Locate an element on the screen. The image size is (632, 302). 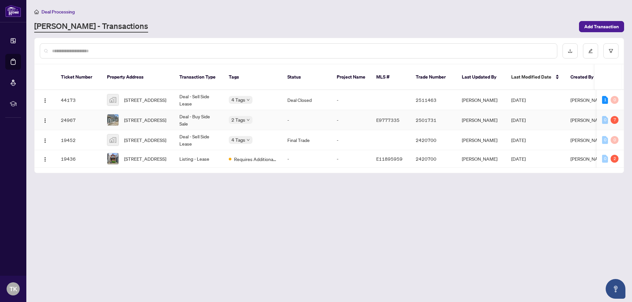
th: Last Updated By is located at coordinates (481, 77).